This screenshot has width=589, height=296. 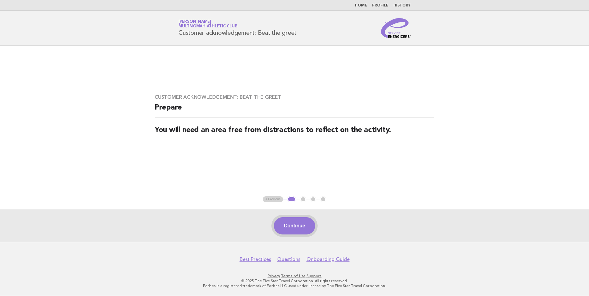 I want to click on a: Terms of Use, so click(x=293, y=276).